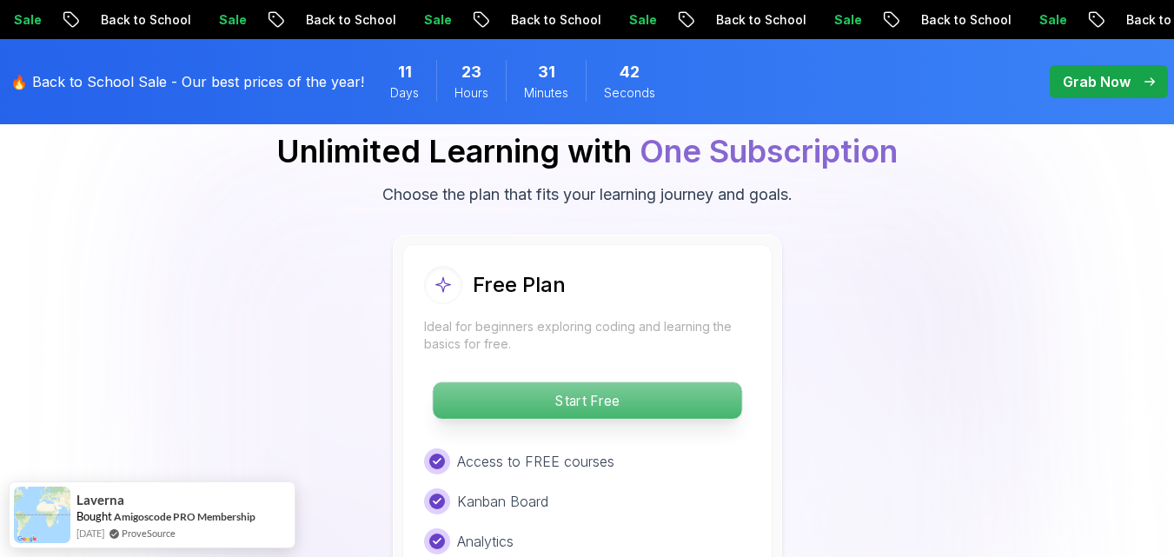  I want to click on a: ProveSource, so click(149, 533).